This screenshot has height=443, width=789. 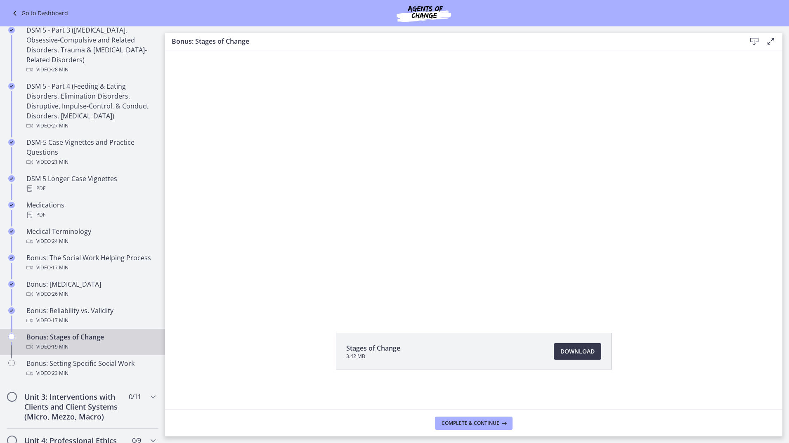 I want to click on a: Go to Dashboard, so click(x=39, y=13).